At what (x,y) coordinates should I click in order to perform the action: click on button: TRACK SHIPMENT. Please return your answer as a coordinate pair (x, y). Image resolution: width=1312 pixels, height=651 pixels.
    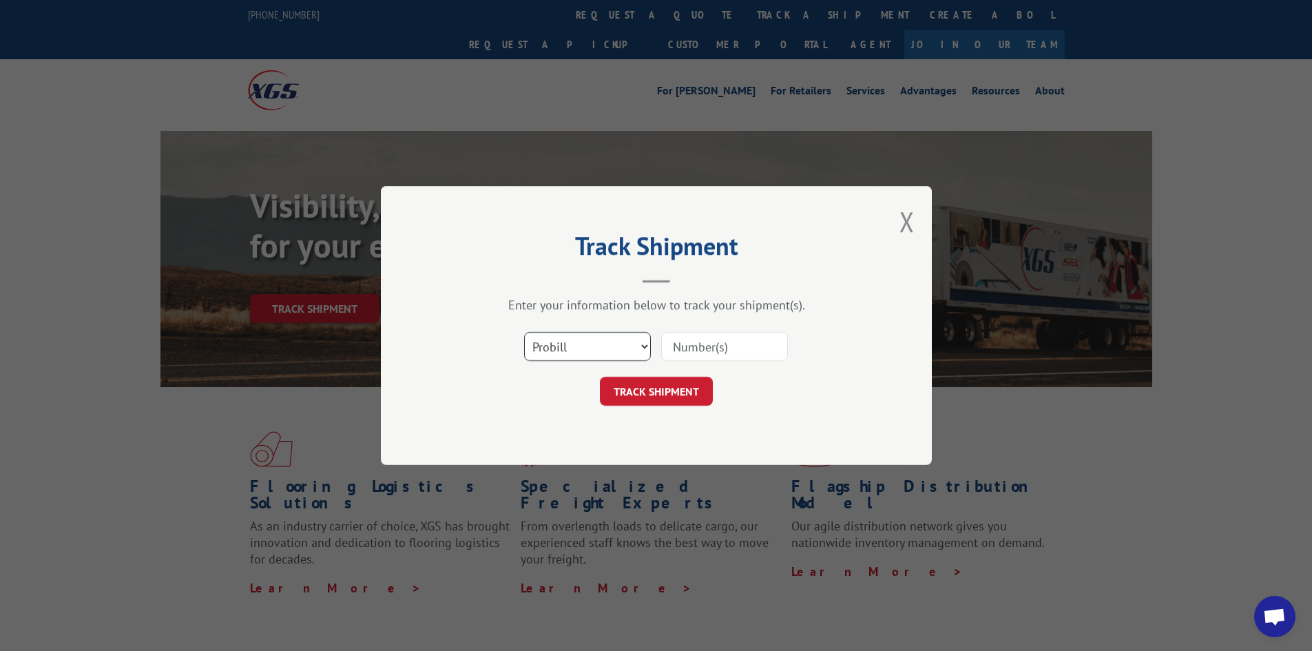
    Looking at the image, I should click on (656, 391).